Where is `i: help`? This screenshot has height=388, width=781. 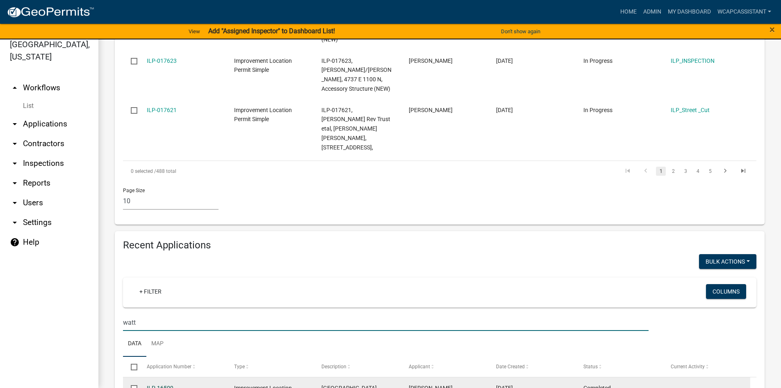
i: help is located at coordinates (15, 242).